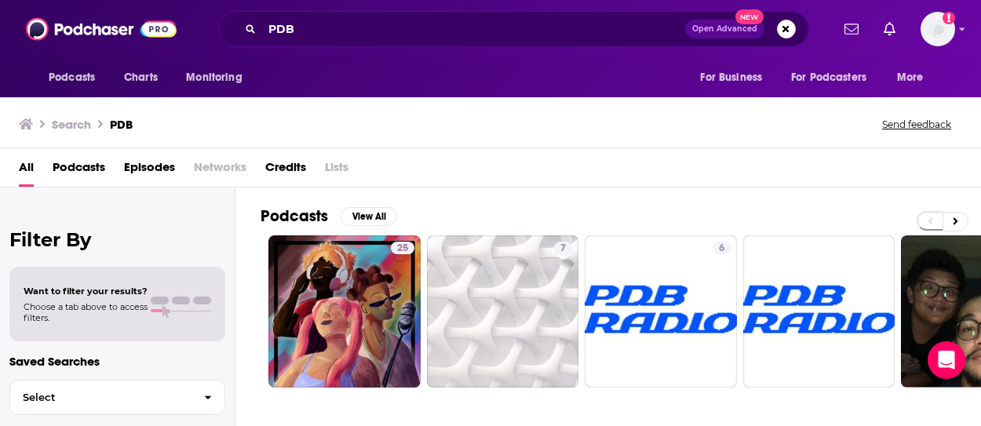  I want to click on a: Charts, so click(140, 78).